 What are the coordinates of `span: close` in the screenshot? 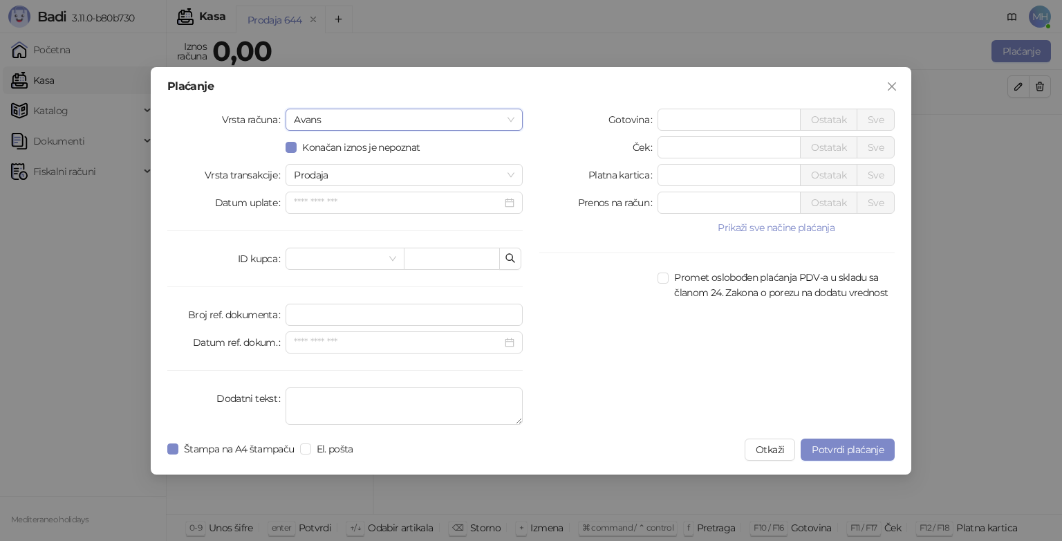 It's located at (892, 86).